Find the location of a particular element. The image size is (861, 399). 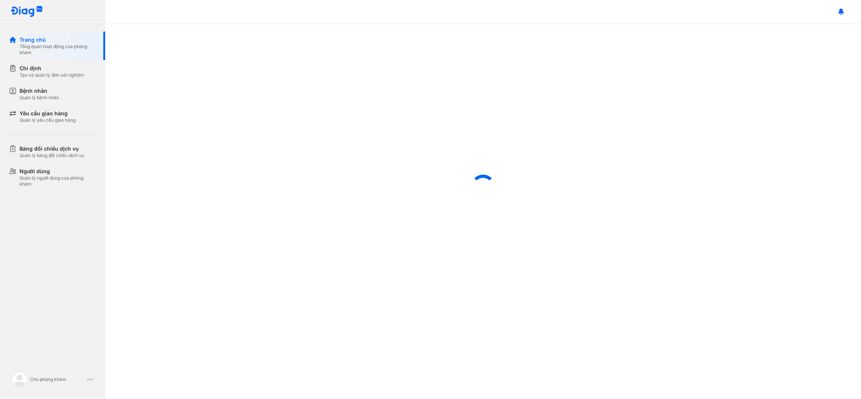

div: Bệnh nhân is located at coordinates (39, 91).